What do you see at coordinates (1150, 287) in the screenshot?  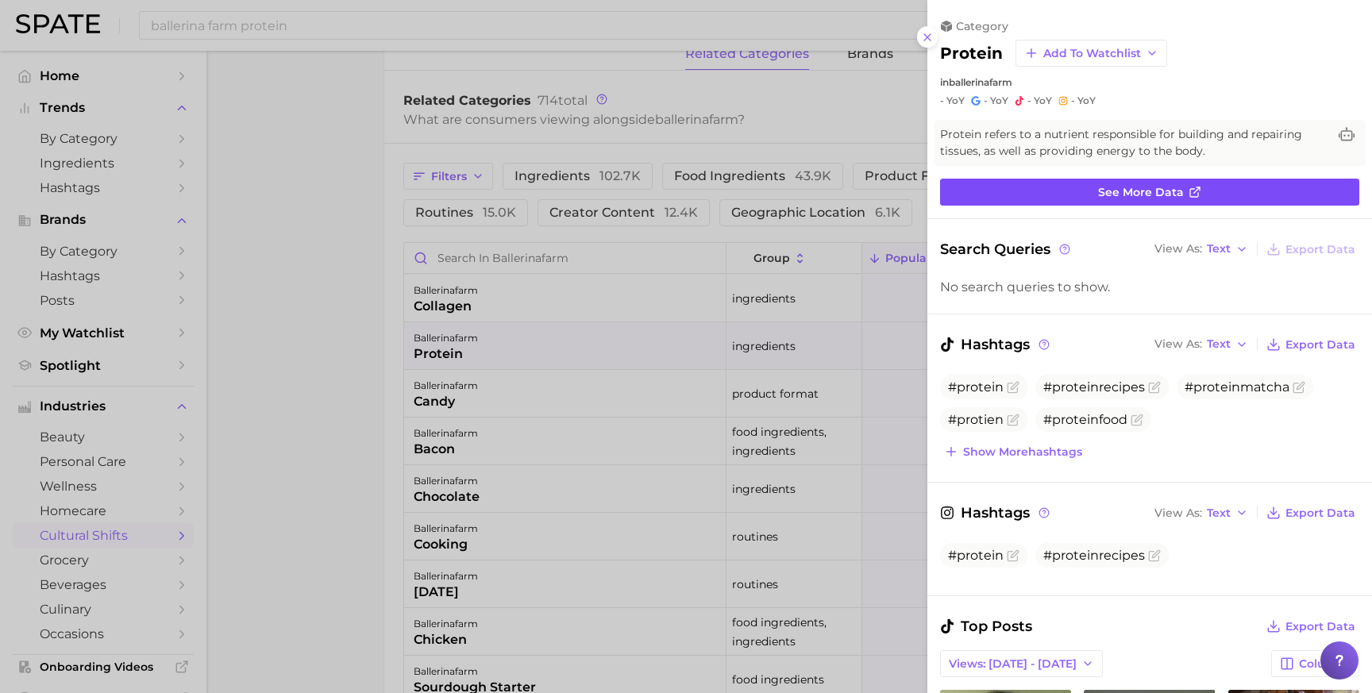 I see `div: No search queries to show.` at bounding box center [1150, 287].